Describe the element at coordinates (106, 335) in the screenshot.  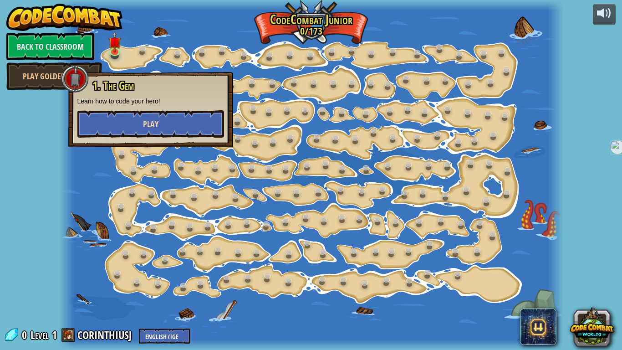
I see `a: CORINTHIUSJ` at that location.